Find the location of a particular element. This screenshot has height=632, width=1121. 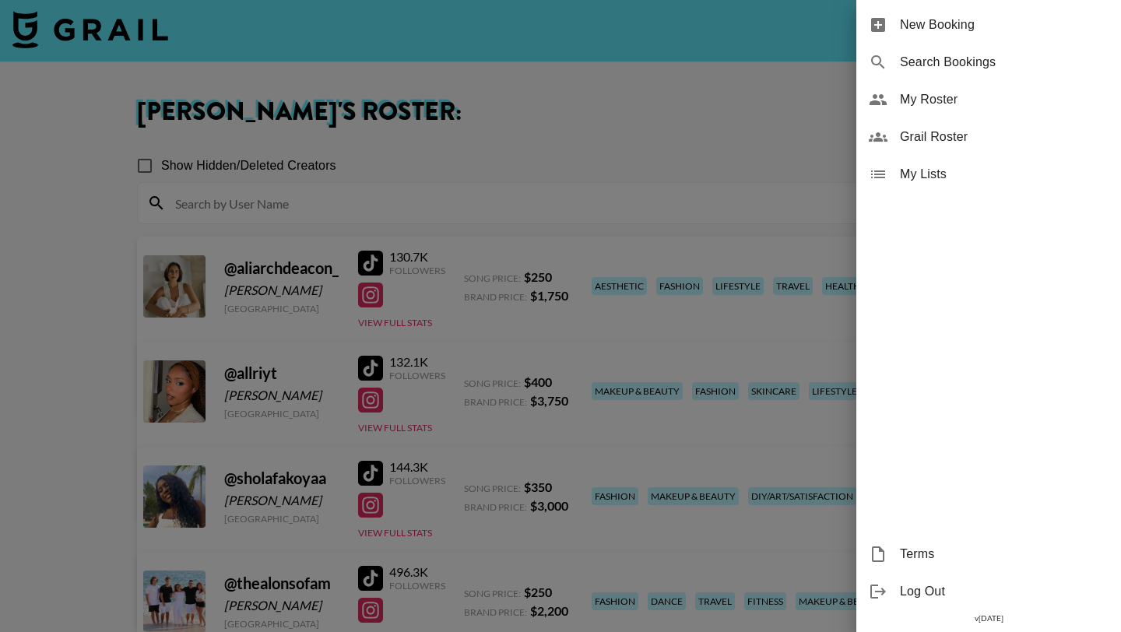

span: My Roster is located at coordinates (1004, 100).